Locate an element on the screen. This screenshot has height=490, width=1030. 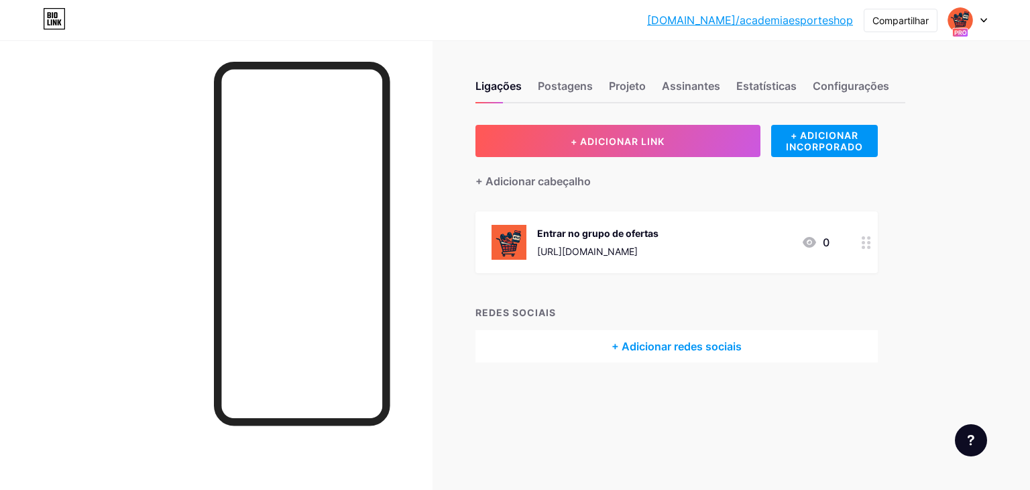
font: + ADICIONAR LINK is located at coordinates (618, 141).